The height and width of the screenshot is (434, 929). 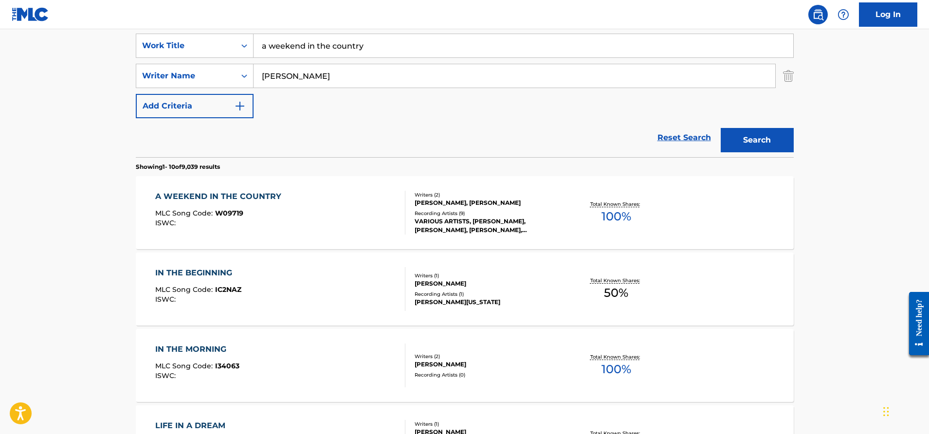 I want to click on div: LIFE IN A DREAM, so click(x=197, y=426).